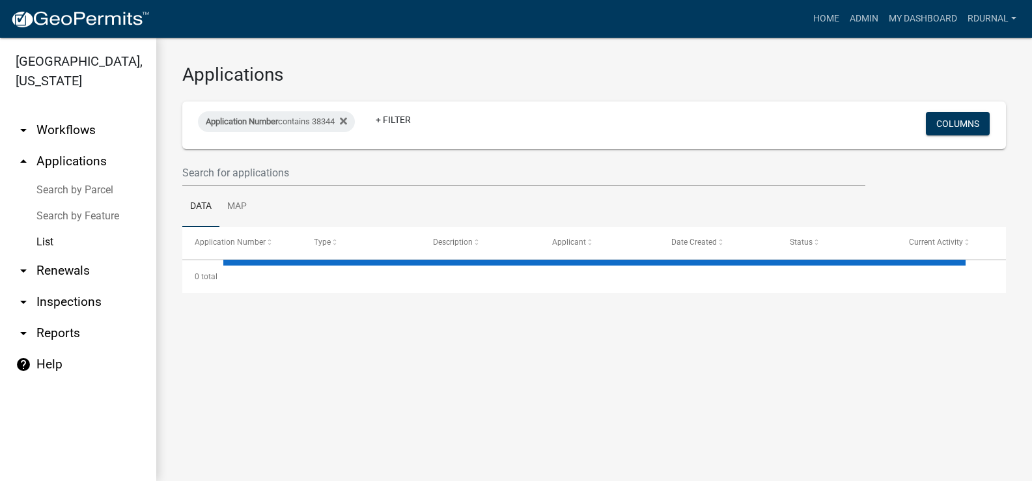 Image resolution: width=1032 pixels, height=481 pixels. What do you see at coordinates (837, 243) in the screenshot?
I see `datatable-header-cell: Status` at bounding box center [837, 243].